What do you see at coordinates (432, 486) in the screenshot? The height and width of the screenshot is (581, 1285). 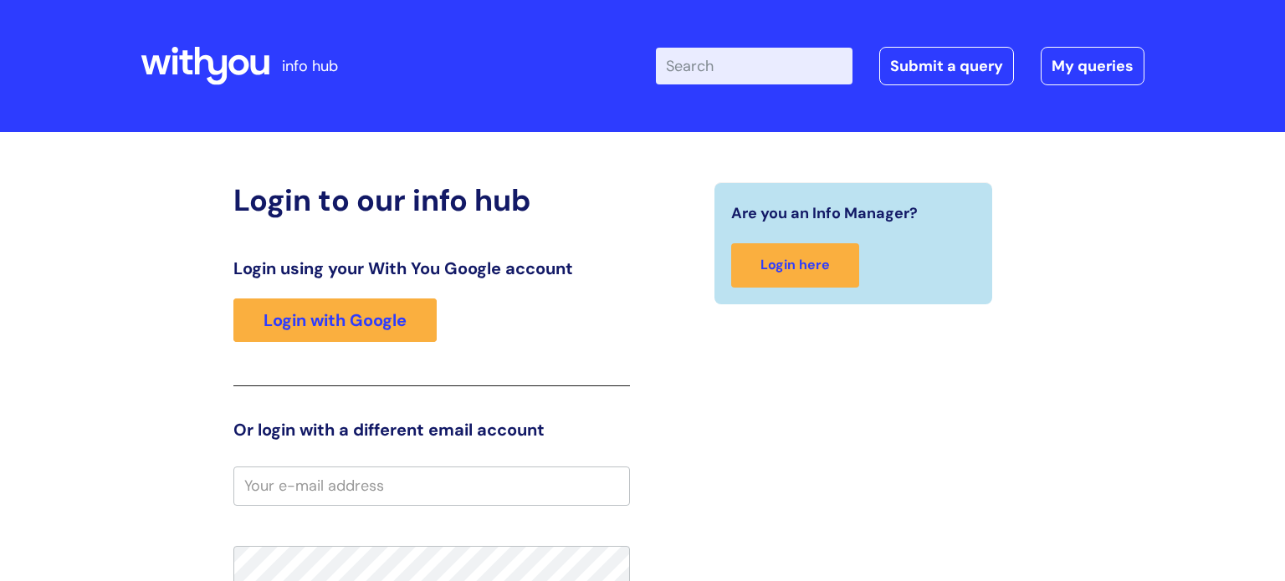 I see `input: Your e-mail address` at bounding box center [432, 486].